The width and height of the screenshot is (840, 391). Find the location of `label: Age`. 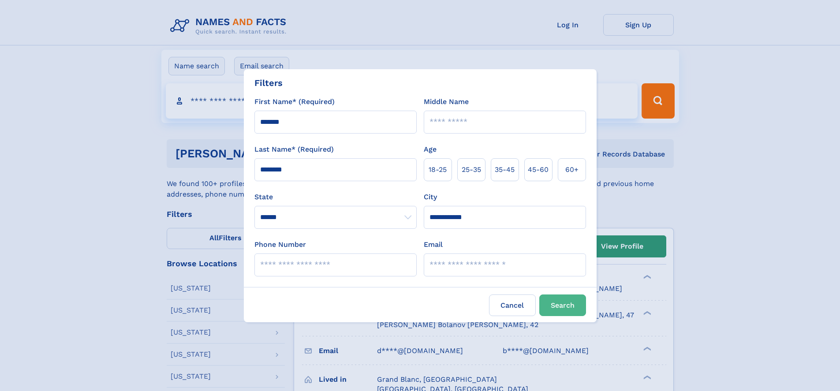

label: Age is located at coordinates (430, 149).